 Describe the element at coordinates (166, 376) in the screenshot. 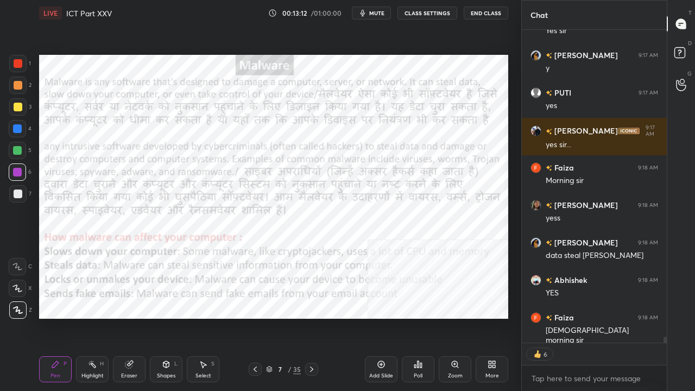

I see `div: Shapes` at that location.